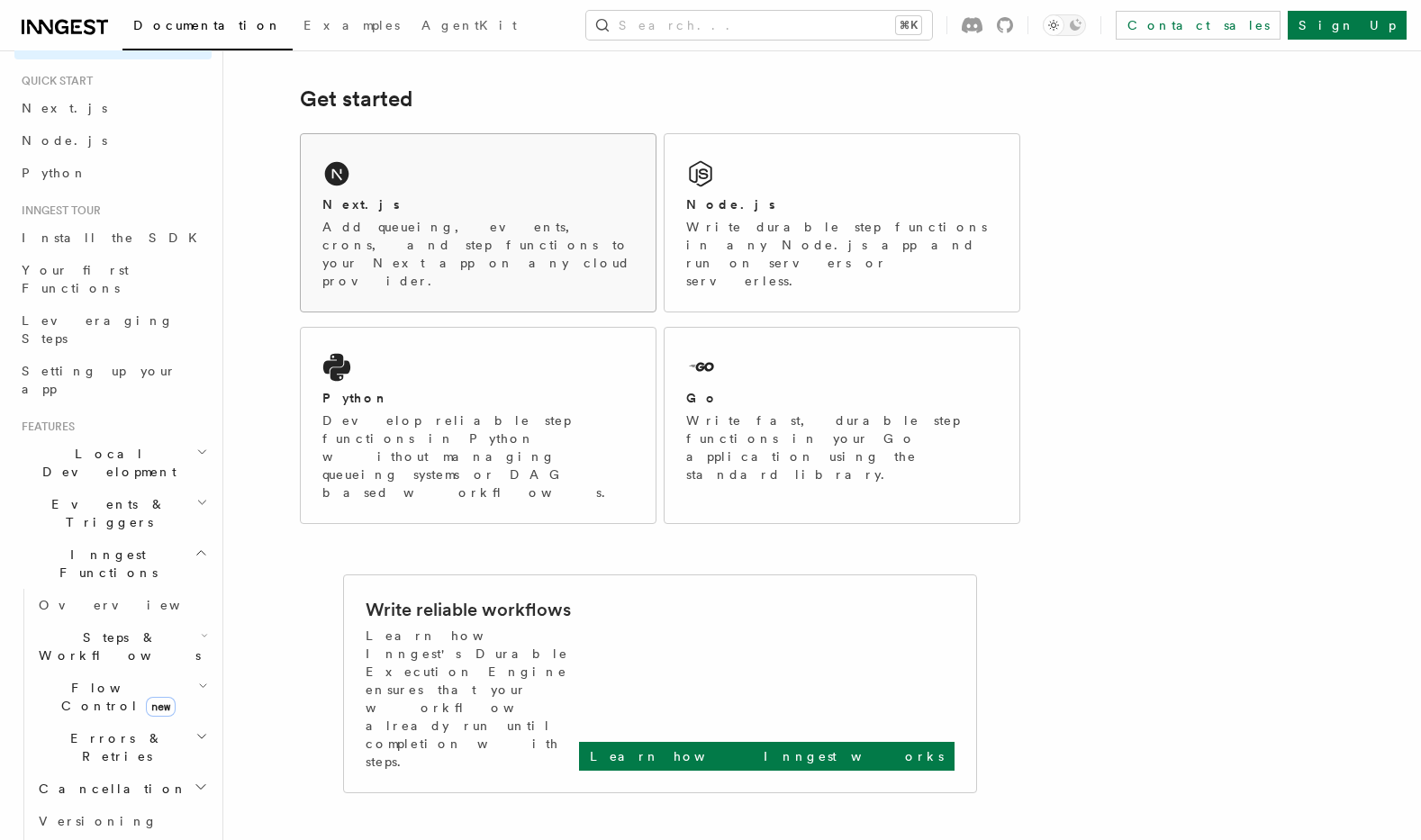  I want to click on button: Toggle dark mode, so click(1064, 25).